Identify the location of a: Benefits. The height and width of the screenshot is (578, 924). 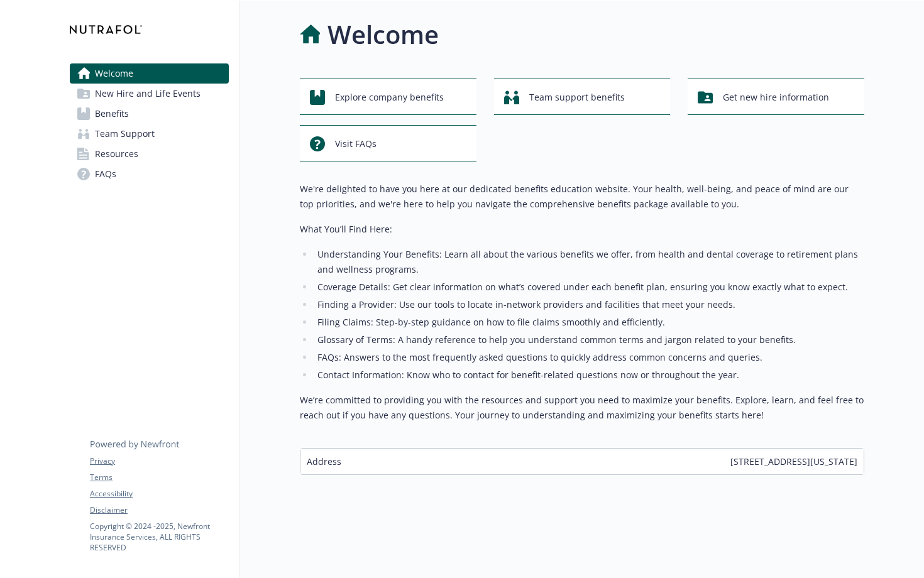
(149, 114).